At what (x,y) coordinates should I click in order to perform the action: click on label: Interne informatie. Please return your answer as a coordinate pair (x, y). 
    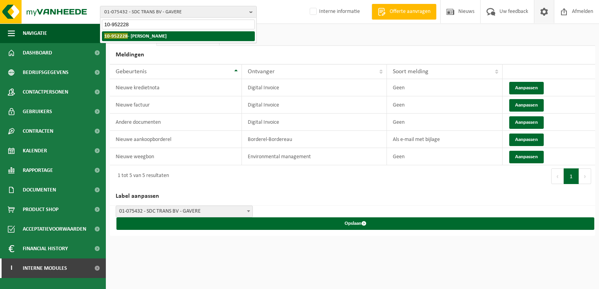
    Looking at the image, I should click on (334, 12).